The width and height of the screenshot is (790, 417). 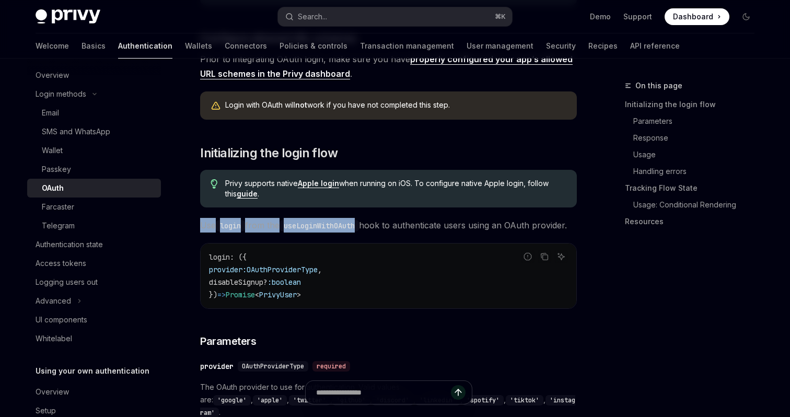 I want to click on a: Policies & controls, so click(x=314, y=46).